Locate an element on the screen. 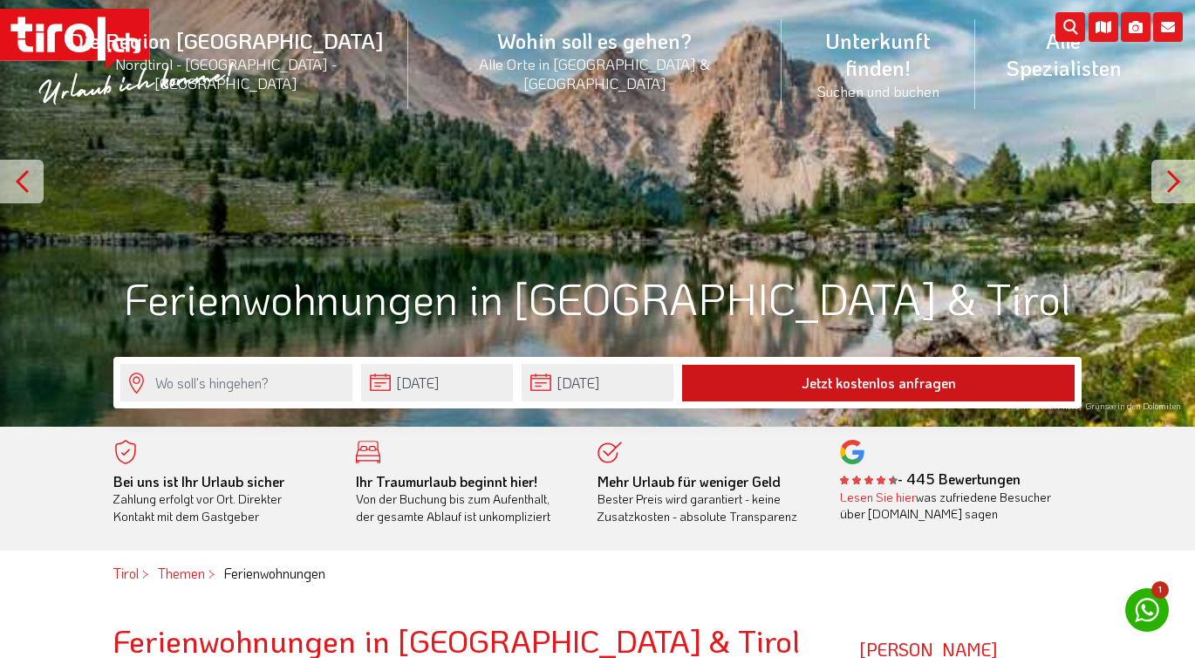  a: Alle Spezialisten is located at coordinates (1064, 54).